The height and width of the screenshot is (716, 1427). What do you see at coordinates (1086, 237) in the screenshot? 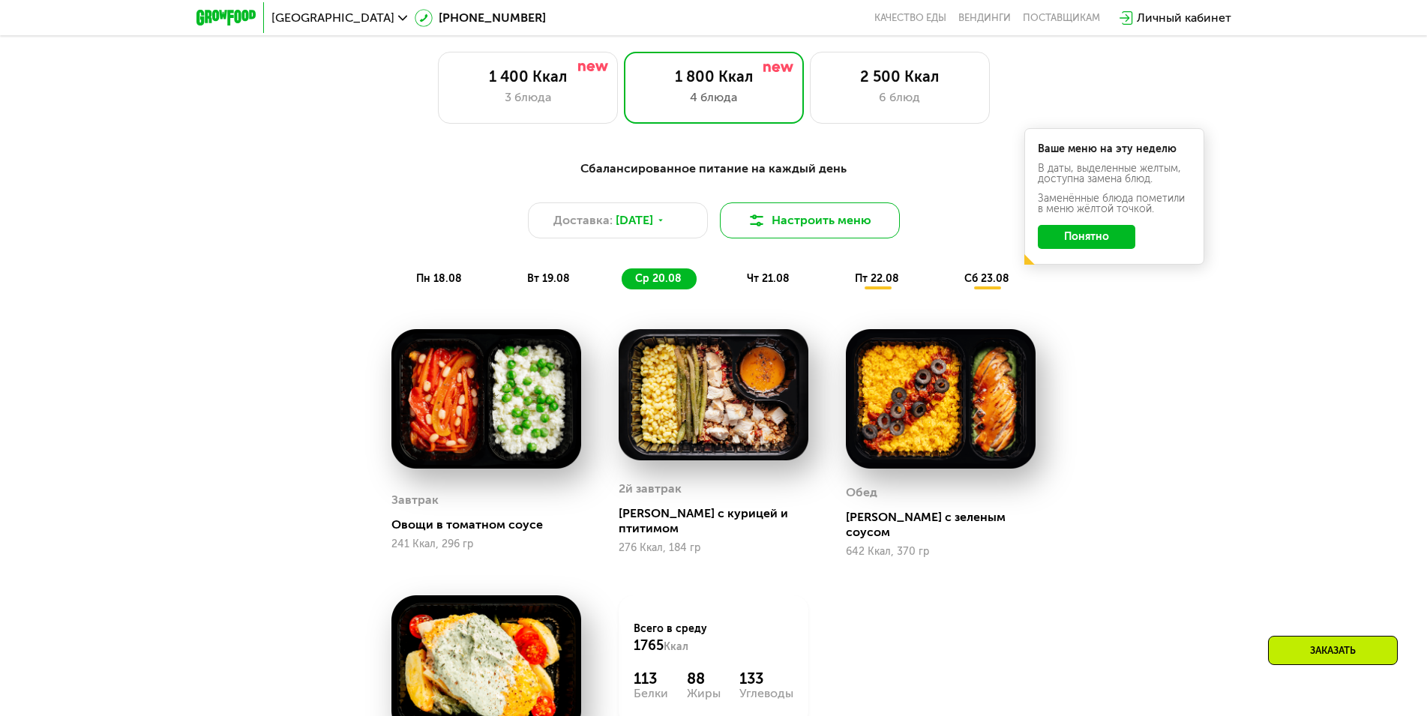
I see `button: Понятно` at bounding box center [1086, 237].